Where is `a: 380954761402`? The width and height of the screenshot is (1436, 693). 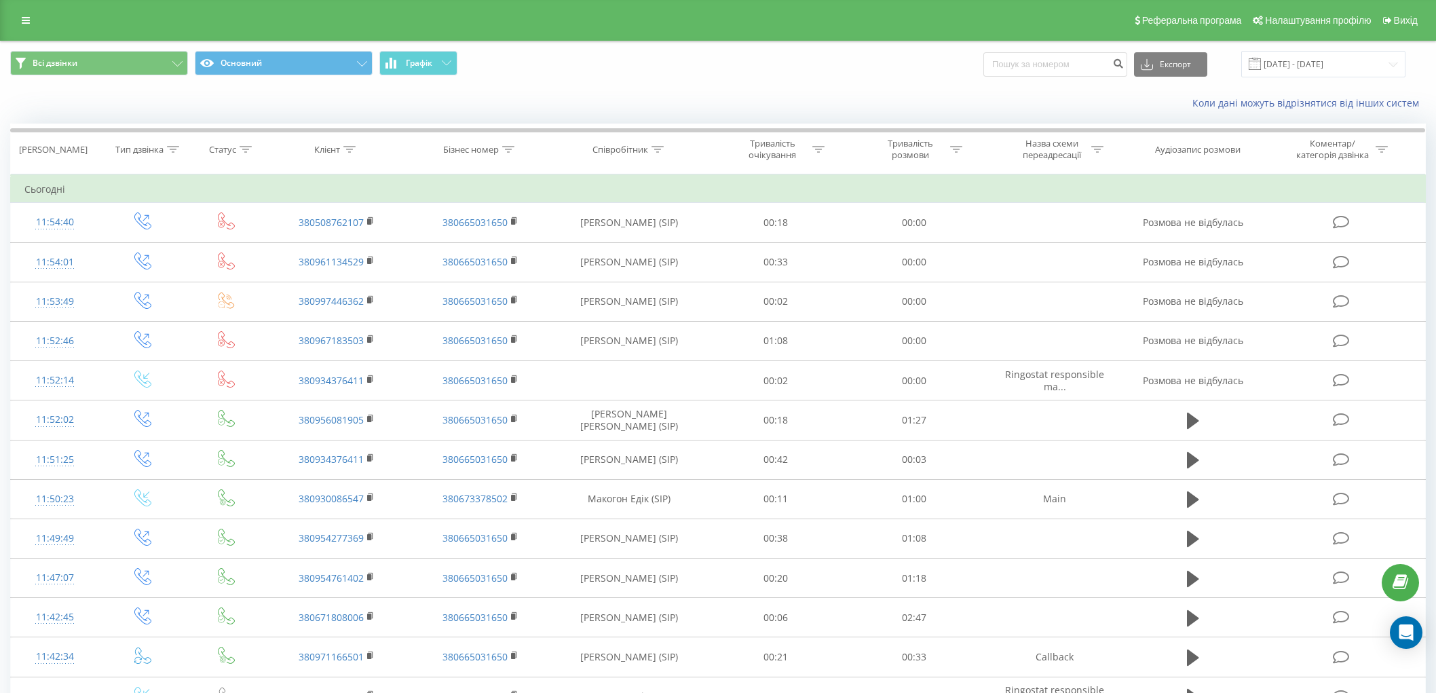 a: 380954761402 is located at coordinates (331, 578).